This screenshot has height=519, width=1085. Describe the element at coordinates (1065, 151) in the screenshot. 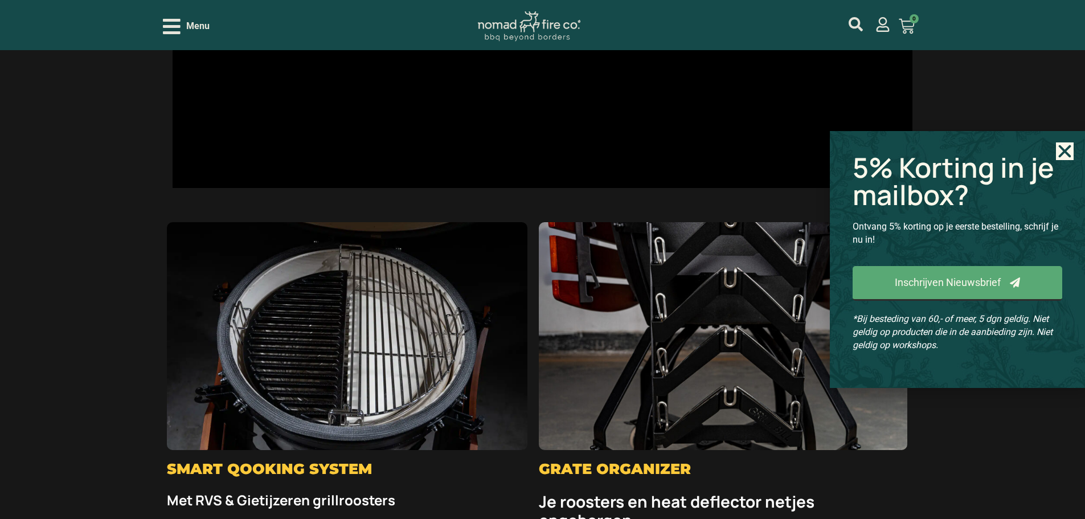

I see `a: Close` at that location.